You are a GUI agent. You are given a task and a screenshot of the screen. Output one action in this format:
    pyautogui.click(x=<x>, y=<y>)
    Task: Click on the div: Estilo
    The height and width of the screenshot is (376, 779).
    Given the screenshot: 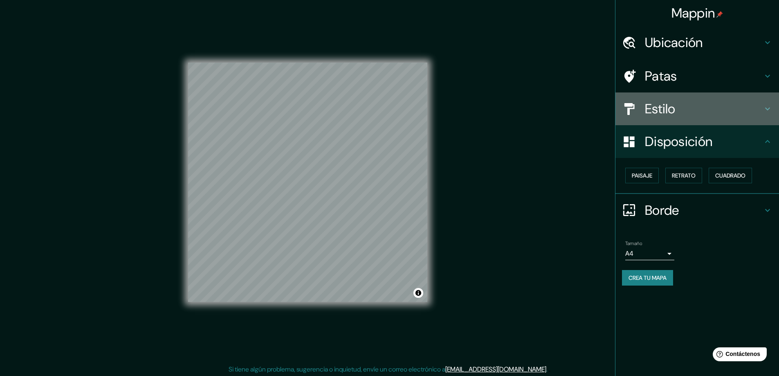 What is the action you would take?
    pyautogui.click(x=697, y=109)
    